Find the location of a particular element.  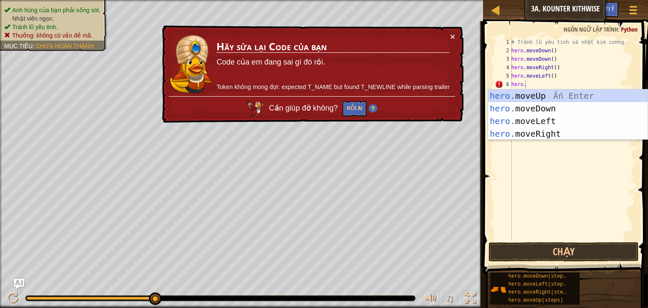

button: Ctrl + P: Pause is located at coordinates (13, 299).